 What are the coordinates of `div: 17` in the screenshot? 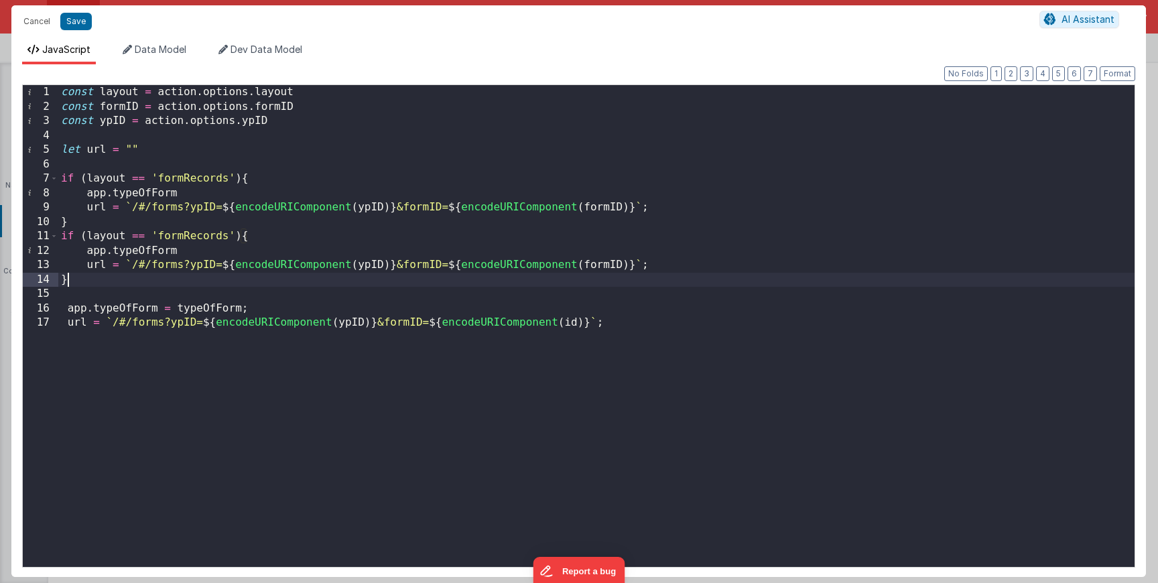 It's located at (40, 323).